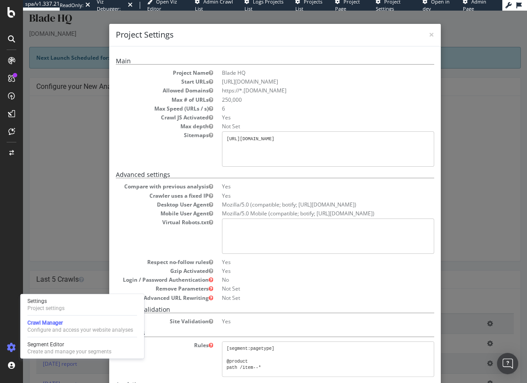 Image resolution: width=527 pixels, height=383 pixels. Describe the element at coordinates (141, 202) in the screenshot. I see `dt: Mobile User Agent` at that location.